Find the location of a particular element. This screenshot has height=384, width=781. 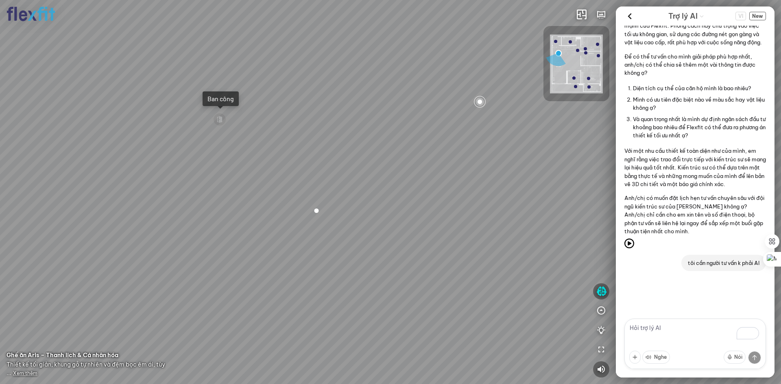

p: tôi cần người tư vấn k phải AI is located at coordinates (723, 263).